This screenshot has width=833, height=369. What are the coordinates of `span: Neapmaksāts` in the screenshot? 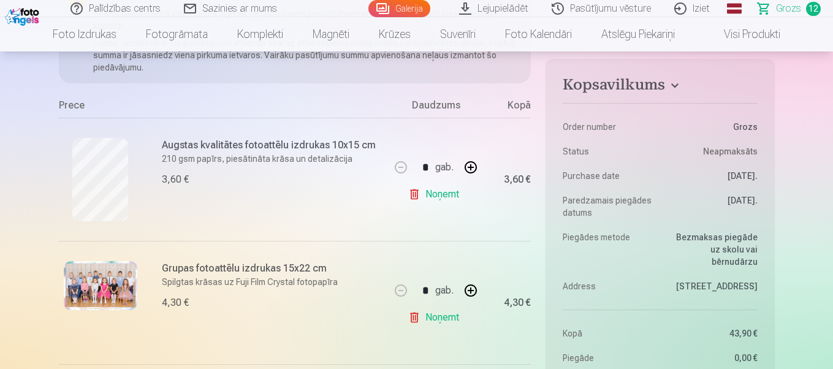 It's located at (730, 151).